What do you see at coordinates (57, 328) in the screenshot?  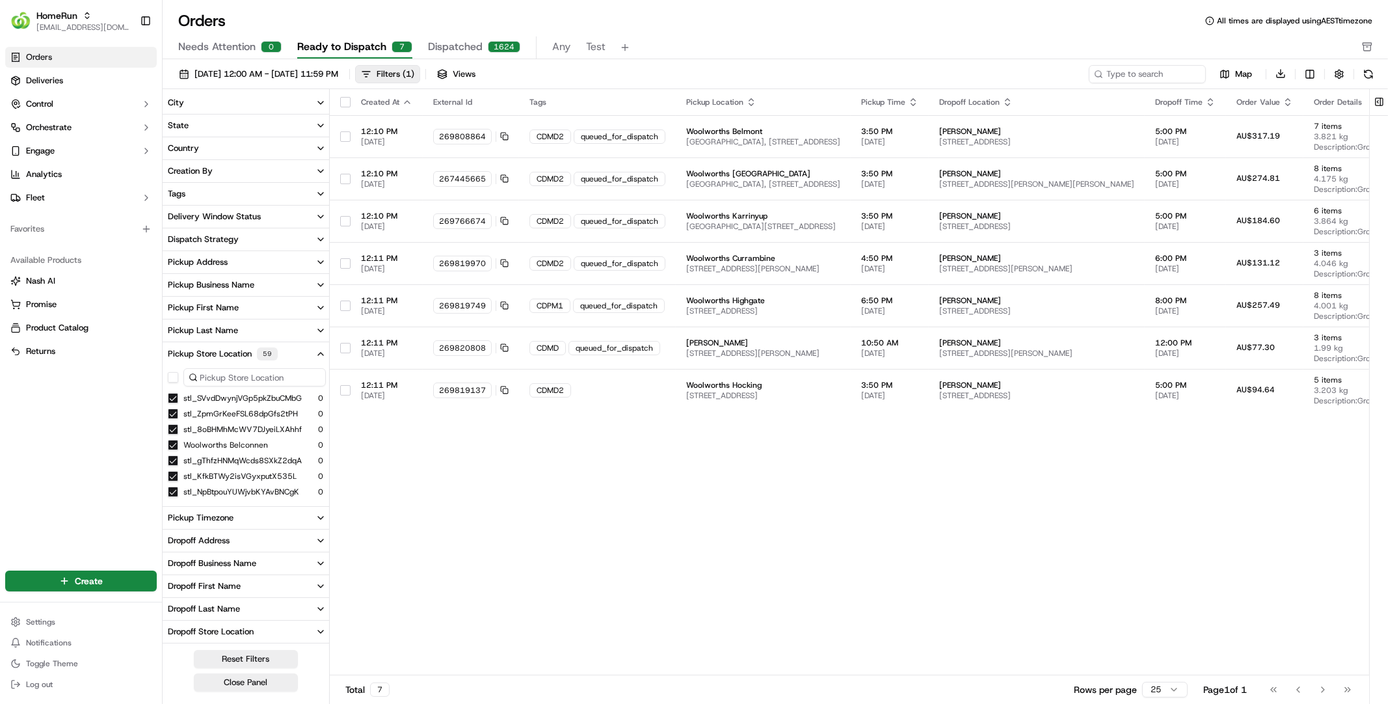 I see `span: Product Catalog` at bounding box center [57, 328].